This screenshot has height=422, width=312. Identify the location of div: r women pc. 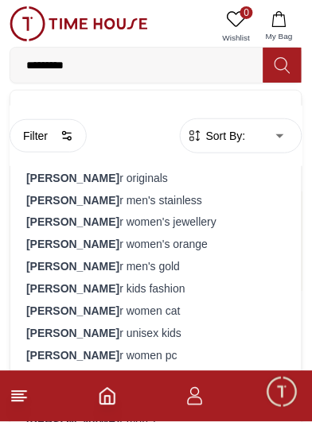
(156, 356).